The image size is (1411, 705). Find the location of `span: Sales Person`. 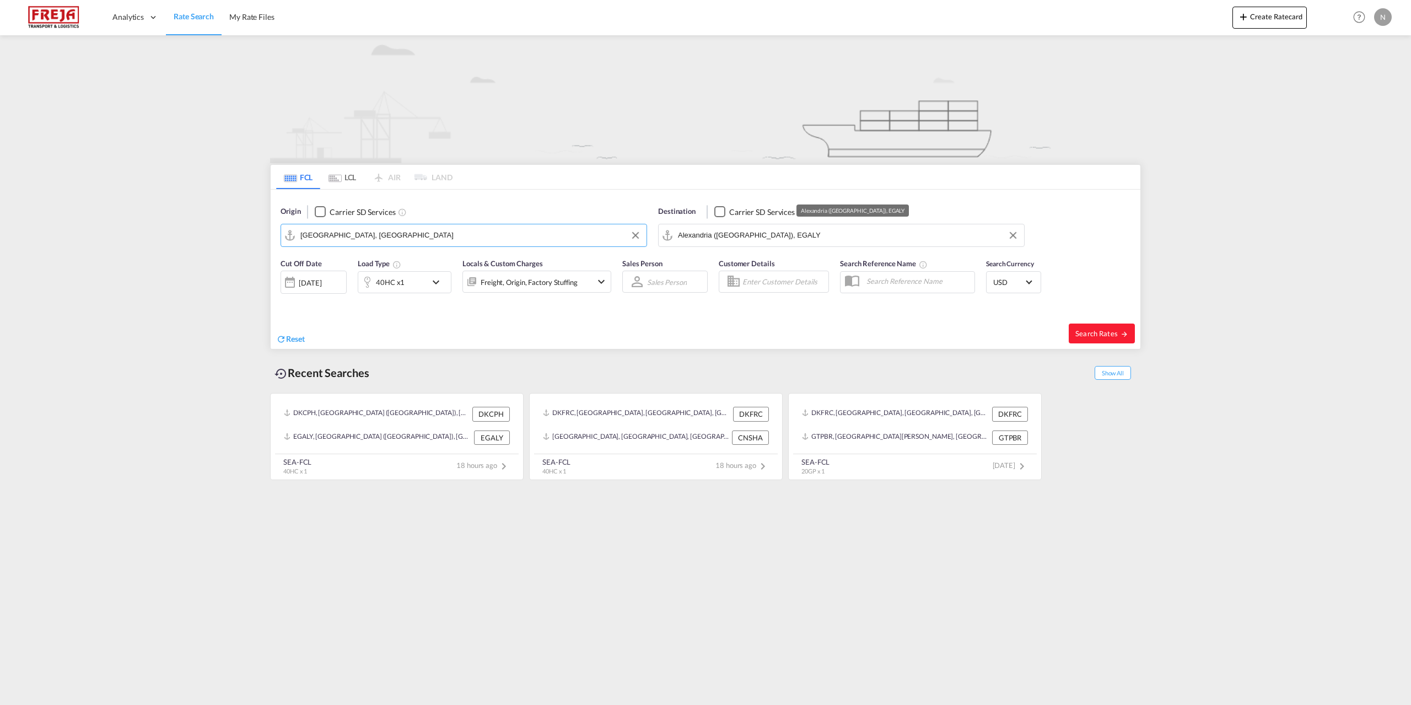

span: Sales Person is located at coordinates (642, 263).